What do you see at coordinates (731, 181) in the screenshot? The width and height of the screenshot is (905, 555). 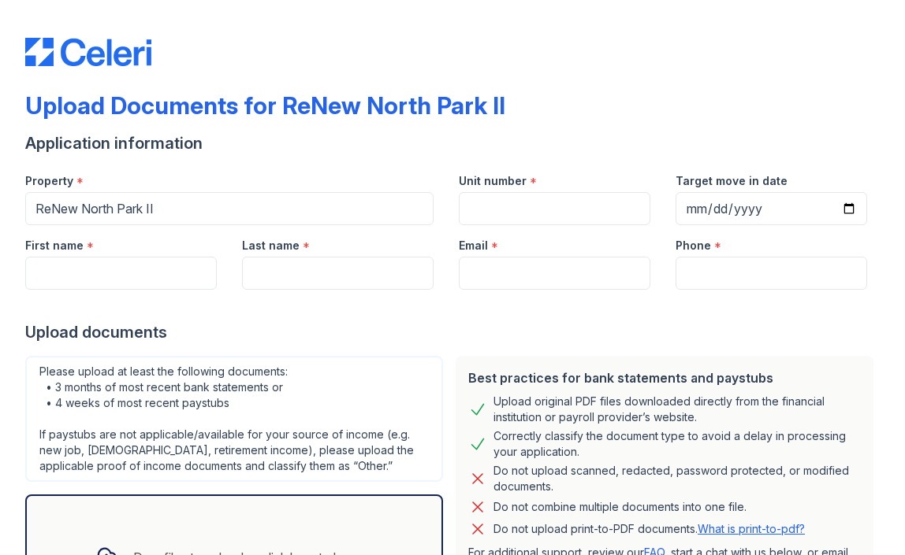 I see `label: Target move in date` at bounding box center [731, 181].